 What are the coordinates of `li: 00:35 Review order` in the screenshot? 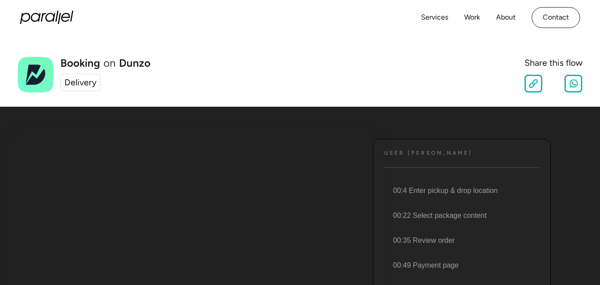 It's located at (461, 240).